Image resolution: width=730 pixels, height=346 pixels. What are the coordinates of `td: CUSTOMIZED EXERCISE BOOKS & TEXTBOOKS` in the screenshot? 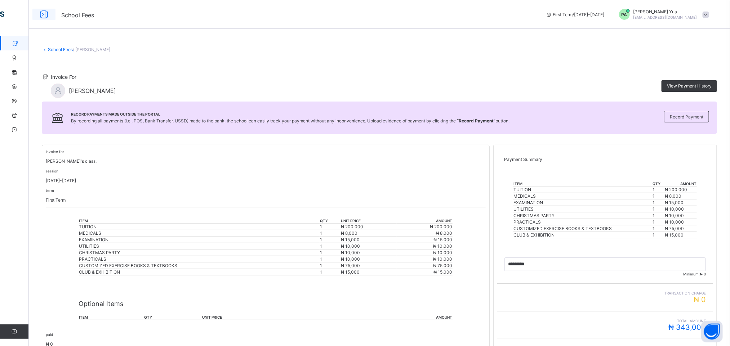 It's located at (583, 229).